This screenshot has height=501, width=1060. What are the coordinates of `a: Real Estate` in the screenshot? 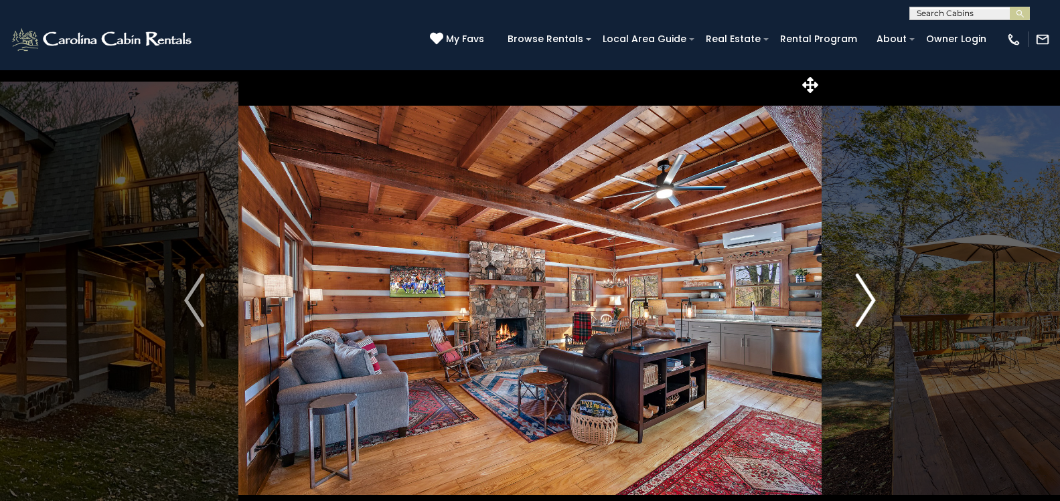 It's located at (733, 39).